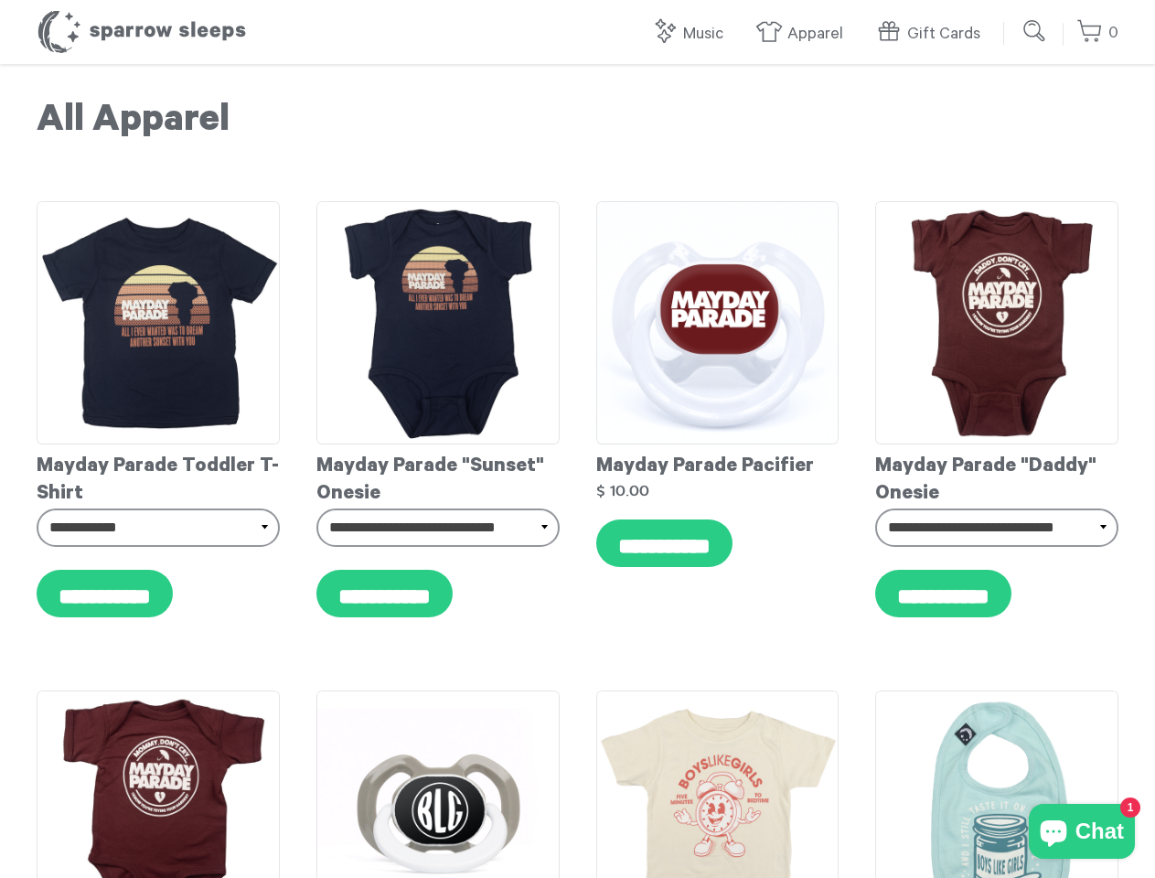 The image size is (1155, 878). What do you see at coordinates (804, 34) in the screenshot?
I see `a: Apparel` at bounding box center [804, 34].